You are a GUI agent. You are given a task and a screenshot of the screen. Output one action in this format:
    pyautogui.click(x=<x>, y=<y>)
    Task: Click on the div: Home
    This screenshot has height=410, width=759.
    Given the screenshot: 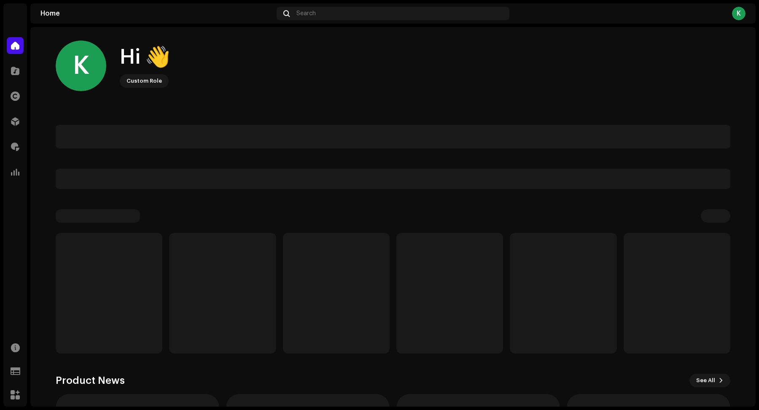 What is the action you would take?
    pyautogui.click(x=157, y=13)
    